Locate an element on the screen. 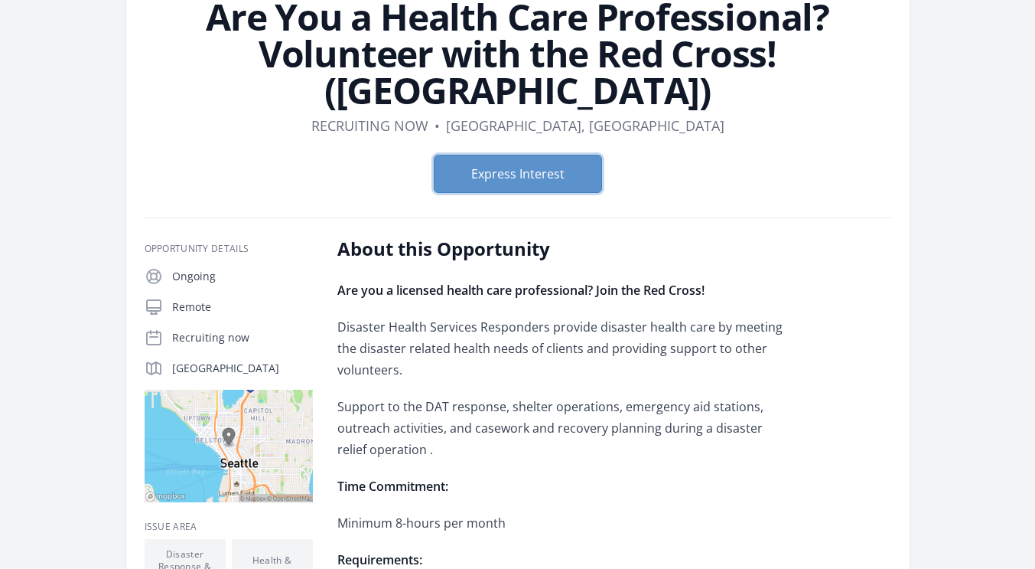 Image resolution: width=1035 pixels, height=569 pixels. p: Support to the DAT response, shelter operations, emergency aid stations, outreach activities, and... is located at coordinates (561, 428).